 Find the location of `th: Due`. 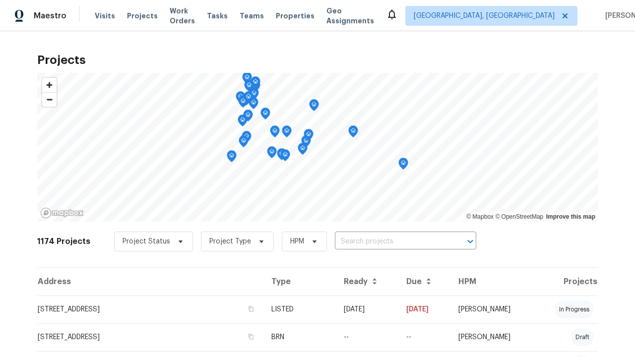

th: Due is located at coordinates (424, 282).